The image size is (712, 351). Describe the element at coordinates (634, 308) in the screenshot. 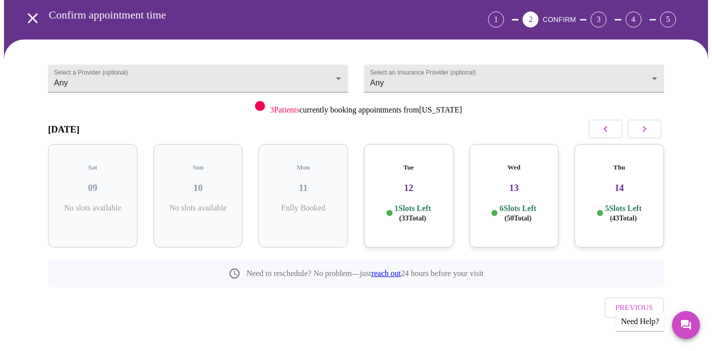

I see `button: Previous` at that location.